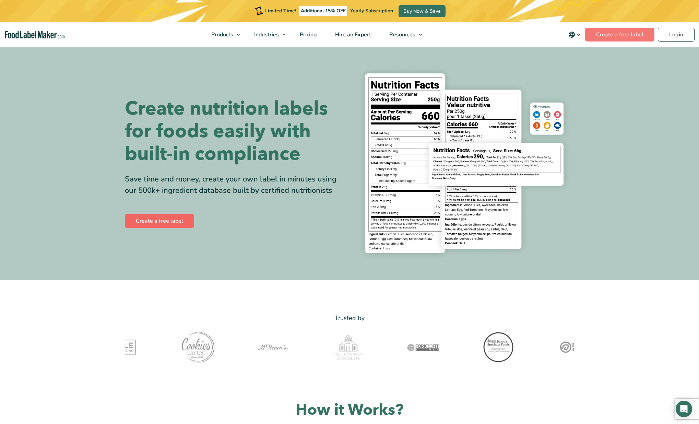  I want to click on a: Login, so click(676, 35).